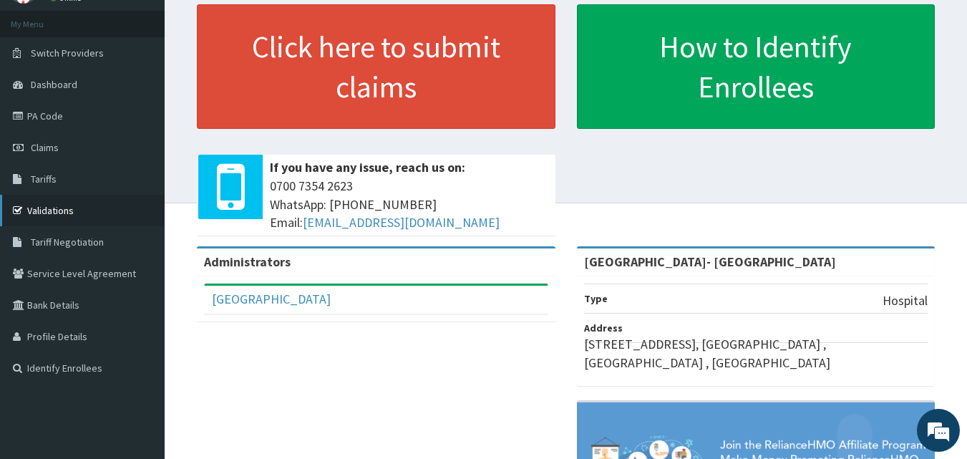 Image resolution: width=967 pixels, height=459 pixels. What do you see at coordinates (367, 167) in the screenshot?
I see `b: If you have any issue, reach us on:` at bounding box center [367, 167].